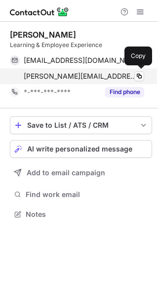  What do you see at coordinates (40, 12) in the screenshot?
I see `img: ContactOut v5.3.10` at bounding box center [40, 12].